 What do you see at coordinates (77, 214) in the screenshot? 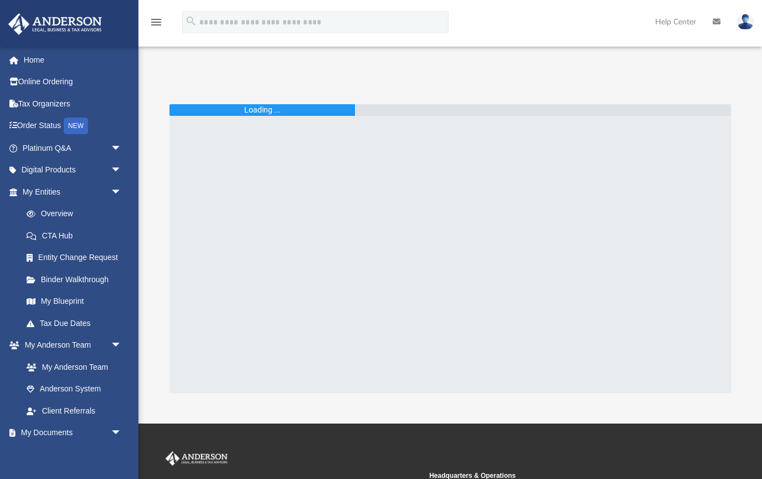
I see `a: Overview` at bounding box center [77, 214].